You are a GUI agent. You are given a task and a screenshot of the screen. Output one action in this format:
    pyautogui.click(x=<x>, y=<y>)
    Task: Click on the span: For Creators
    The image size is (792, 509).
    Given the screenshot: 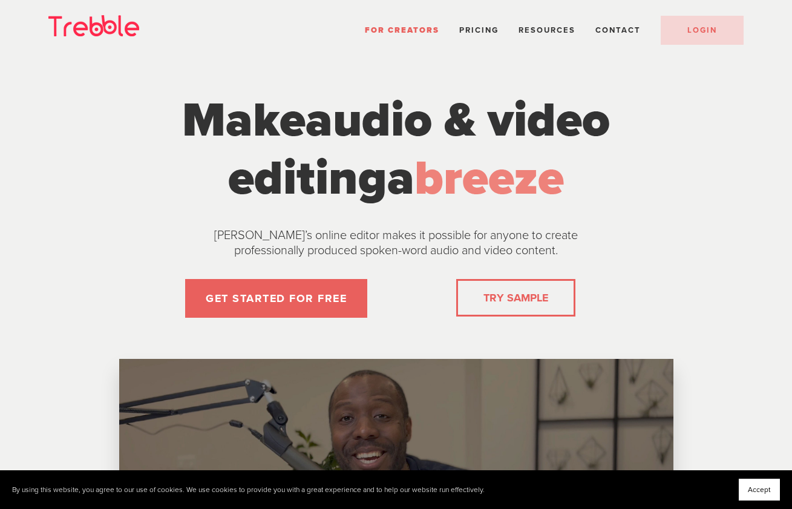 What is the action you would take?
    pyautogui.click(x=402, y=30)
    